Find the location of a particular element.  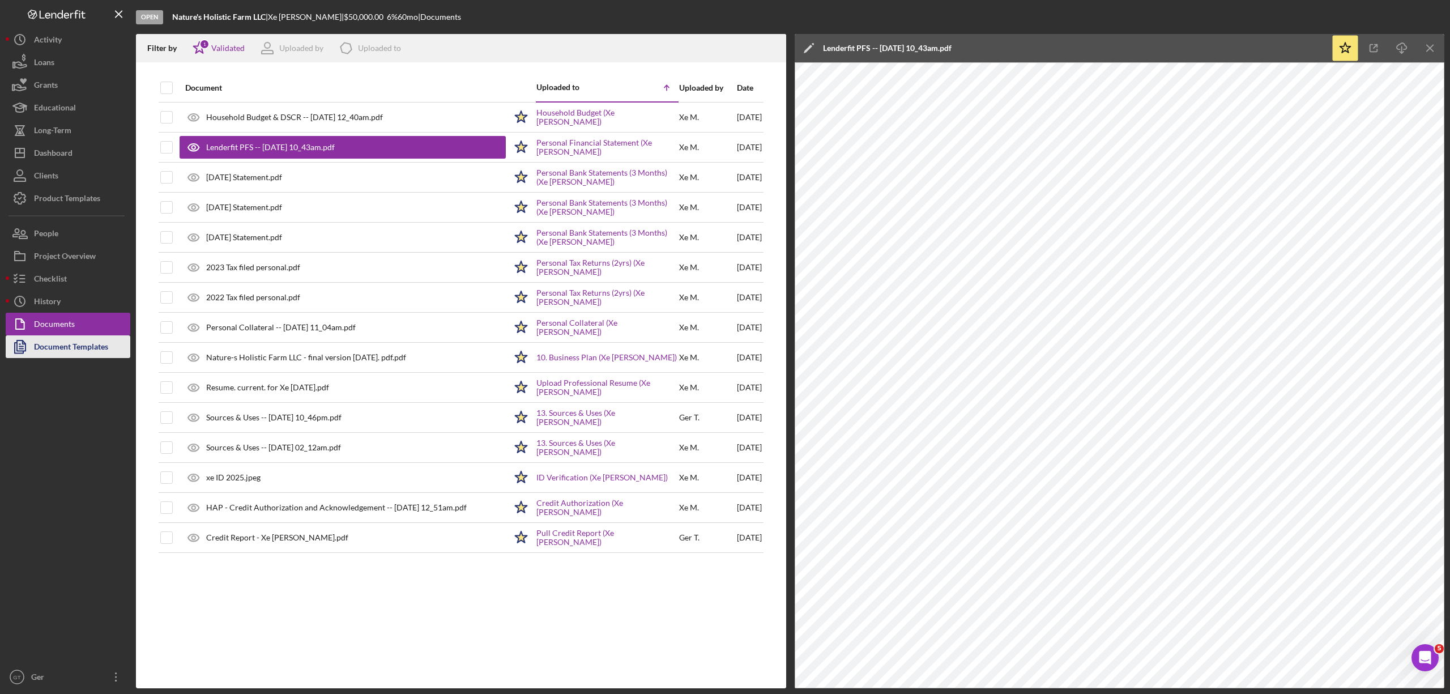

div: Date is located at coordinates (750, 88).